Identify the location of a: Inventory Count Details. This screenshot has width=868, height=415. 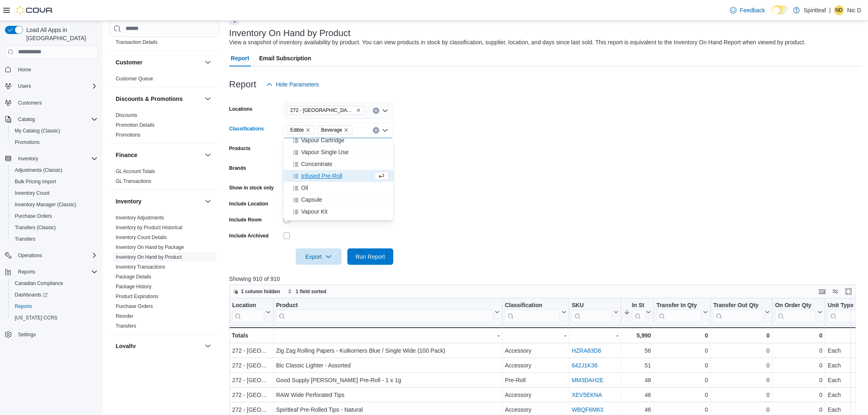
(141, 238).